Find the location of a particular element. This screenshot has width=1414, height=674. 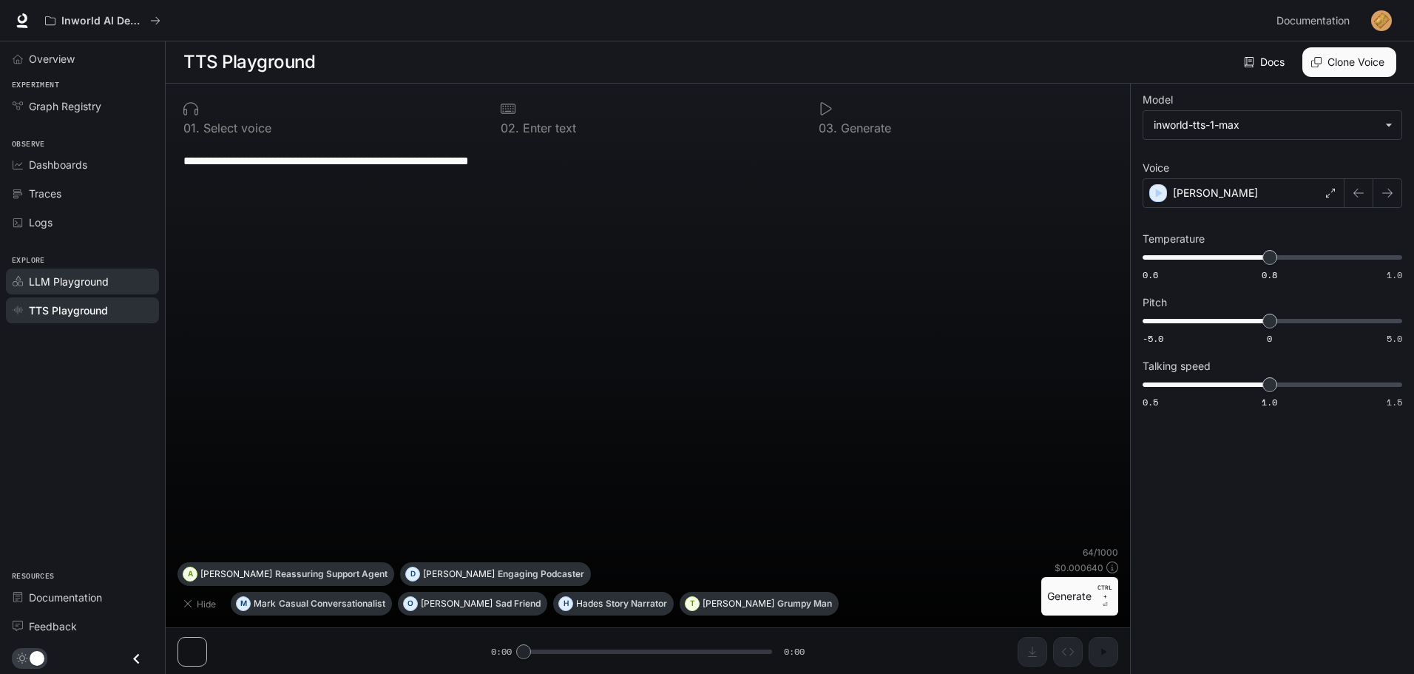

button: Hide is located at coordinates (201, 604).